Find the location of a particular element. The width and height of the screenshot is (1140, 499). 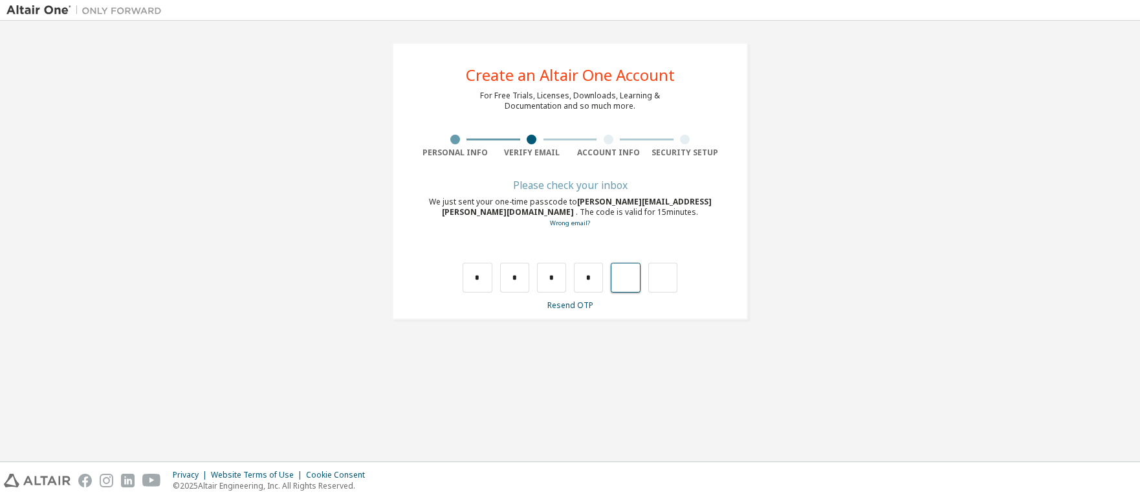

p: © 2025 Altair Engineering, Inc. All Rights Reserved. is located at coordinates (272, 485).